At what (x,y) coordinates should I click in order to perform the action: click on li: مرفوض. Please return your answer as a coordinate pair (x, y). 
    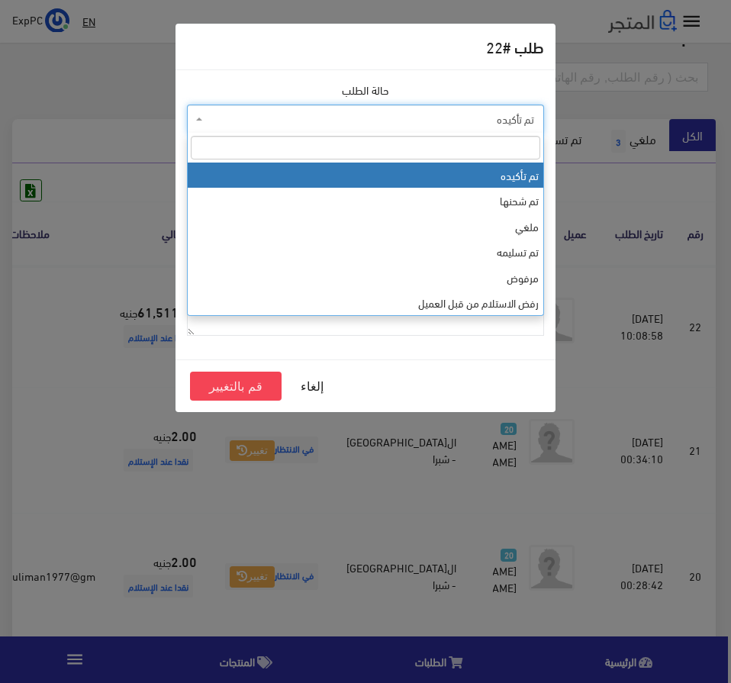
    Looking at the image, I should click on (366, 277).